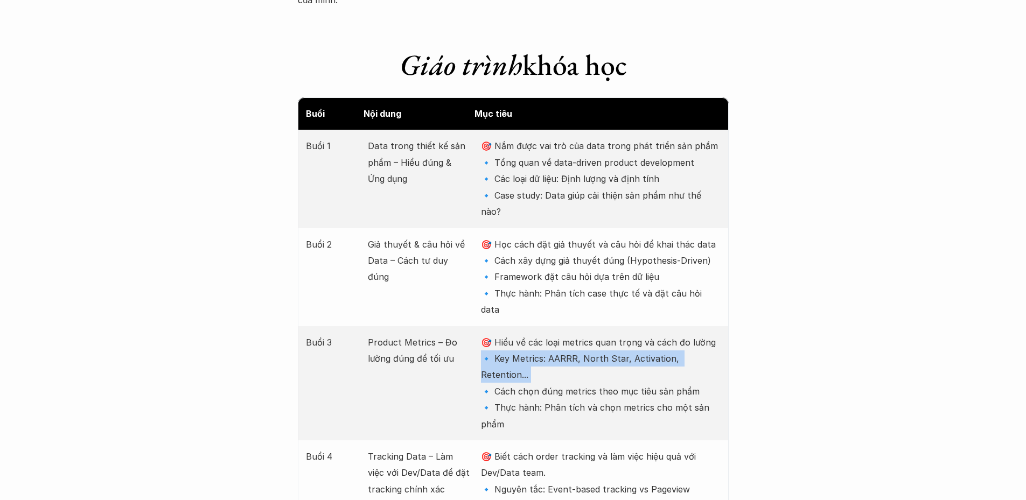  What do you see at coordinates (461, 65) in the screenshot?
I see `em: Giáo trình` at bounding box center [461, 65].